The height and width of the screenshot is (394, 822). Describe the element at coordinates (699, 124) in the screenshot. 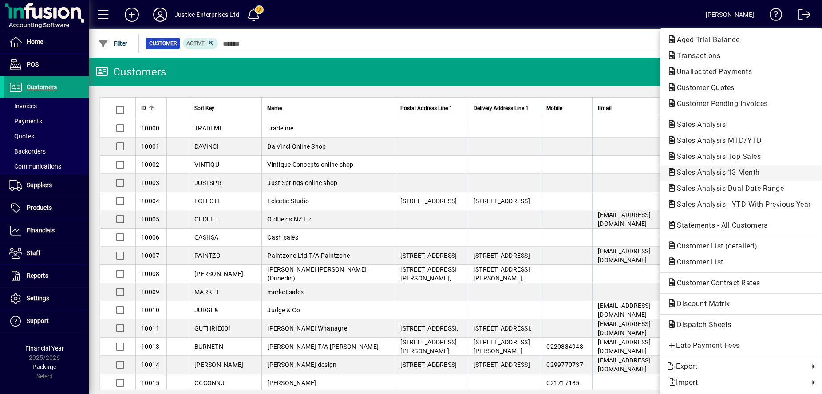

I see `span: Sales Analysis` at that location.